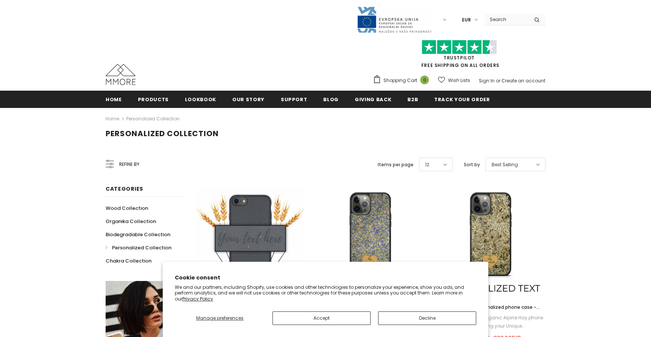 This screenshot has width=651, height=337. I want to click on a: Javni Razpis, so click(394, 19).